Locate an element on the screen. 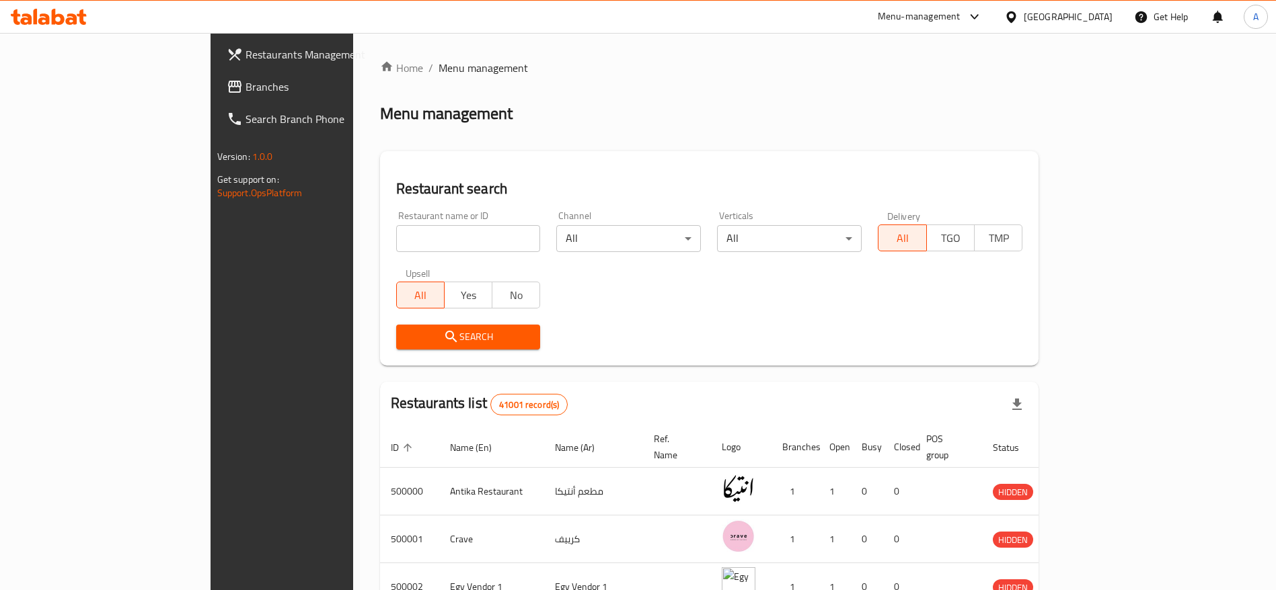 This screenshot has height=590, width=1276. span: Menu management is located at coordinates (483, 68).